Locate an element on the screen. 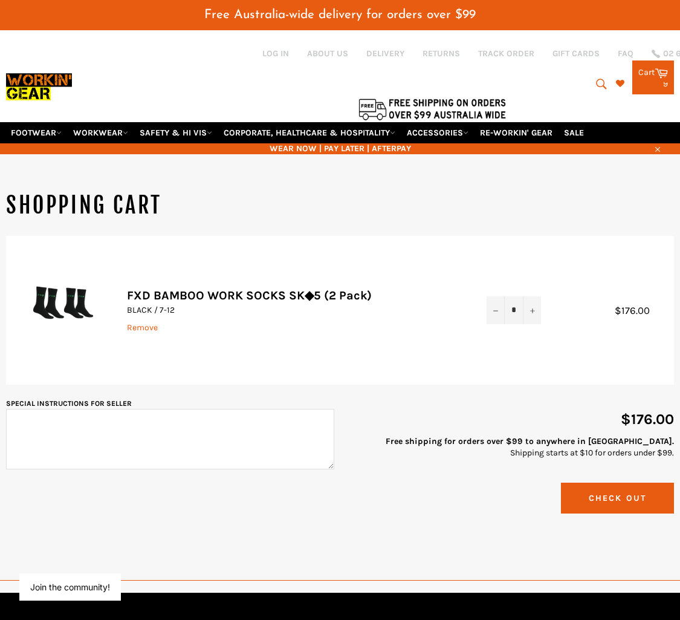 Image resolution: width=680 pixels, height=620 pixels. a: FXD BAMBOO WORK SOCKS SK◆5 (2 Pack) is located at coordinates (249, 295).